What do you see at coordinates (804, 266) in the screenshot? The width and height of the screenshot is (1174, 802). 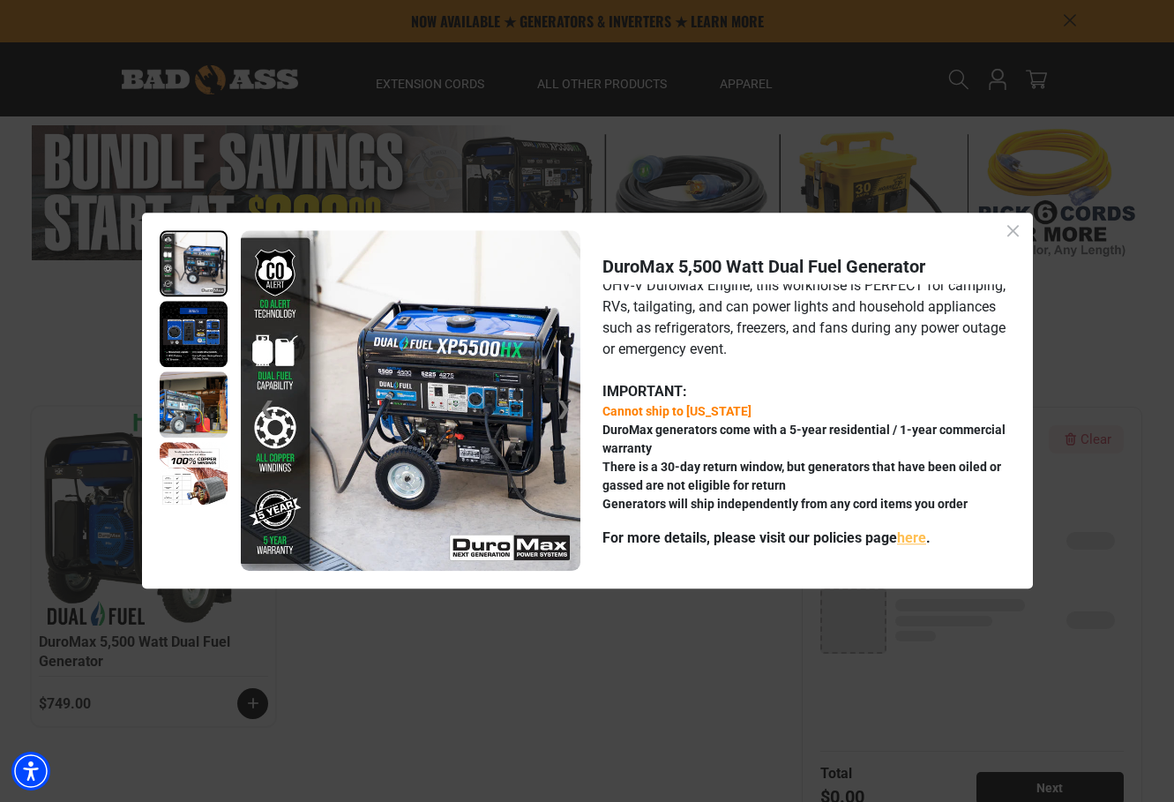 I see `div: DuroMax 5,500 Watt Dual Fuel Generator` at bounding box center [804, 266].